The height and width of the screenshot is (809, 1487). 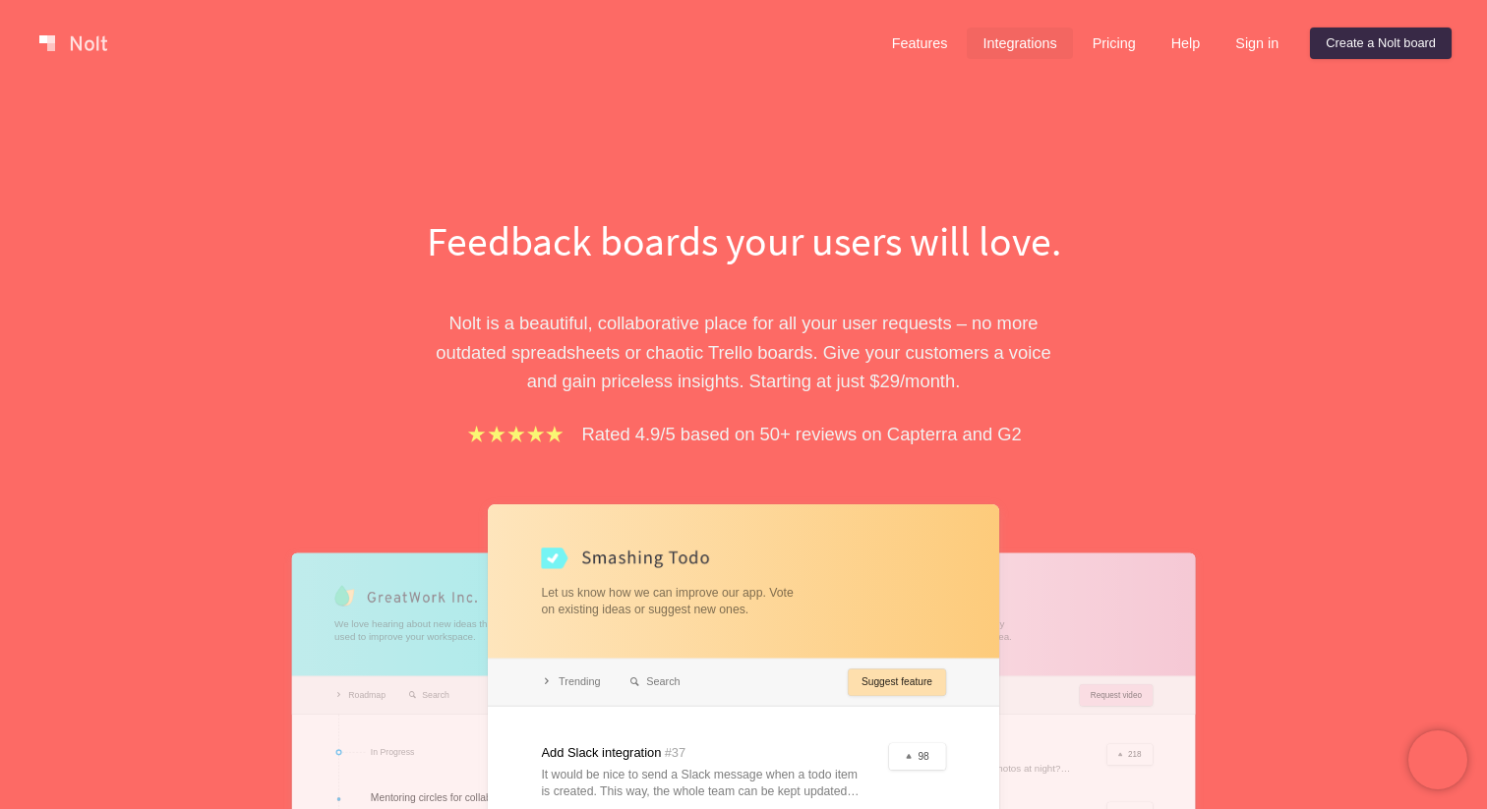 I want to click on a: Help, so click(x=1186, y=43).